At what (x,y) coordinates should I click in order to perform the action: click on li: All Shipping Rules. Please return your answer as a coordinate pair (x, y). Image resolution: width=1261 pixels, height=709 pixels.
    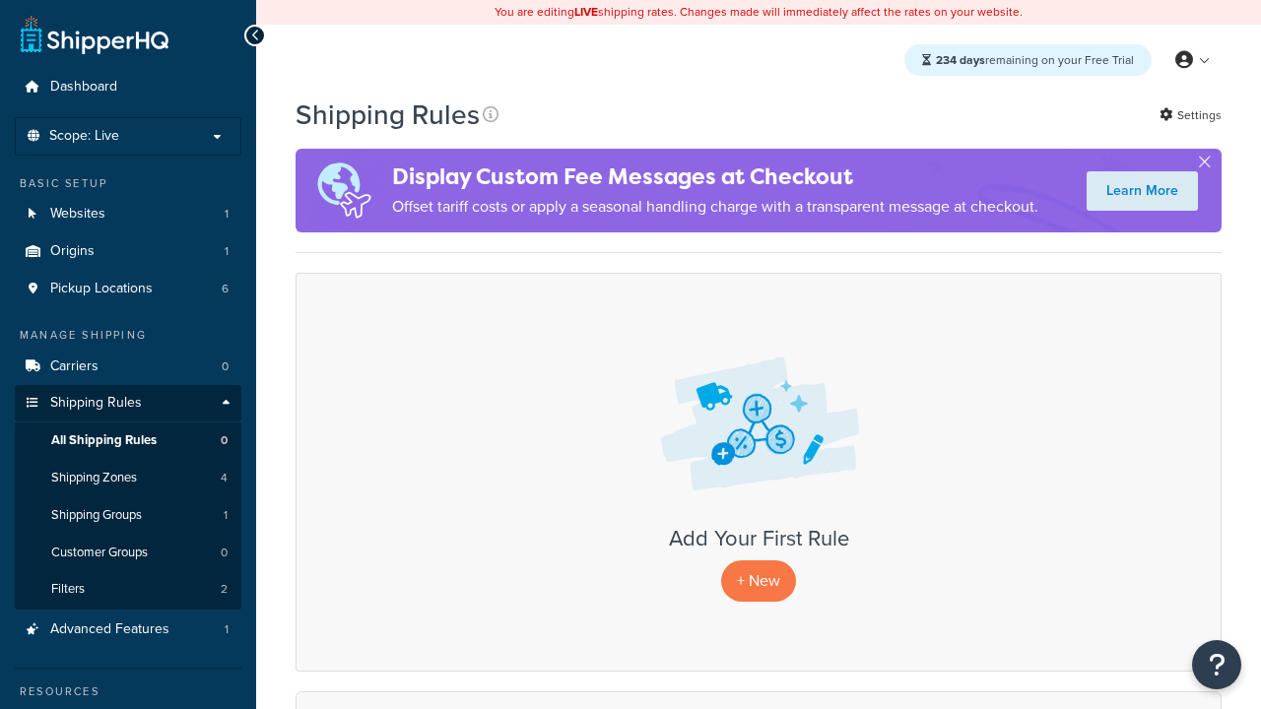
    Looking at the image, I should click on (128, 440).